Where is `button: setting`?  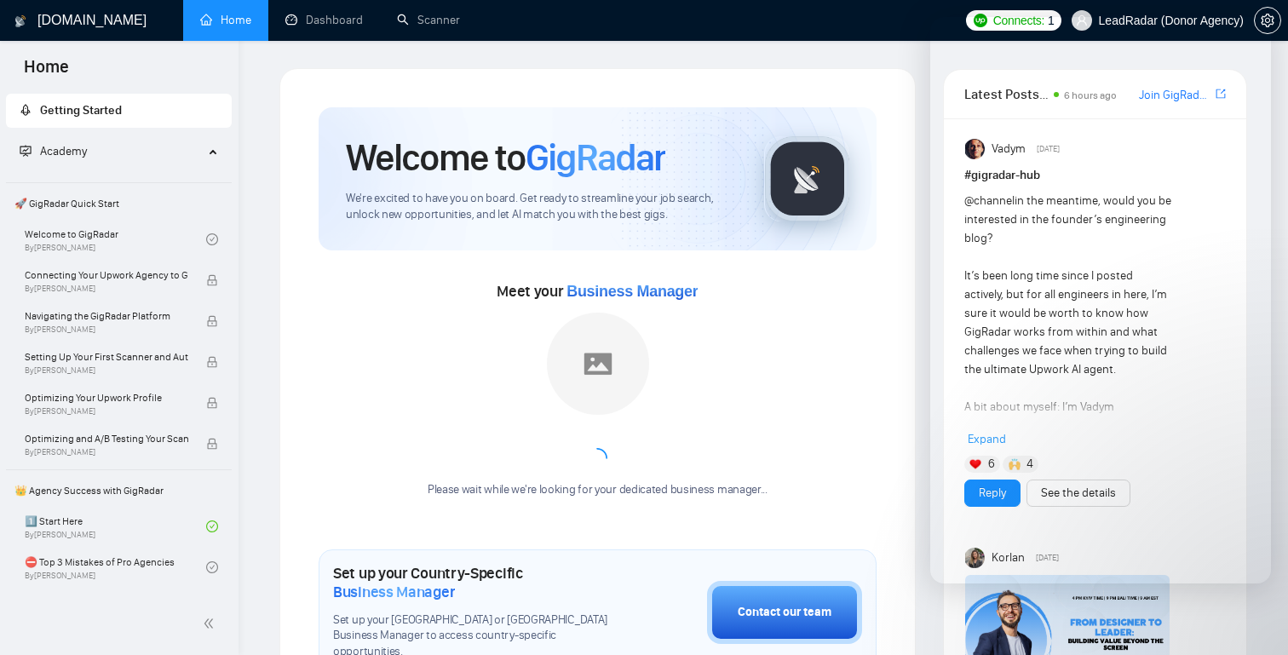
button: setting is located at coordinates (1268, 20).